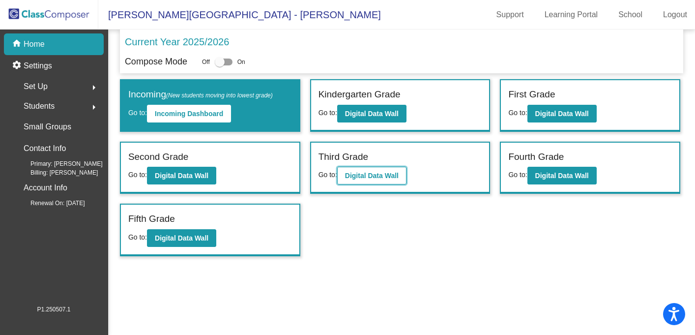 This screenshot has height=335, width=695. Describe the element at coordinates (45, 148) in the screenshot. I see `p: Contact Info` at that location.